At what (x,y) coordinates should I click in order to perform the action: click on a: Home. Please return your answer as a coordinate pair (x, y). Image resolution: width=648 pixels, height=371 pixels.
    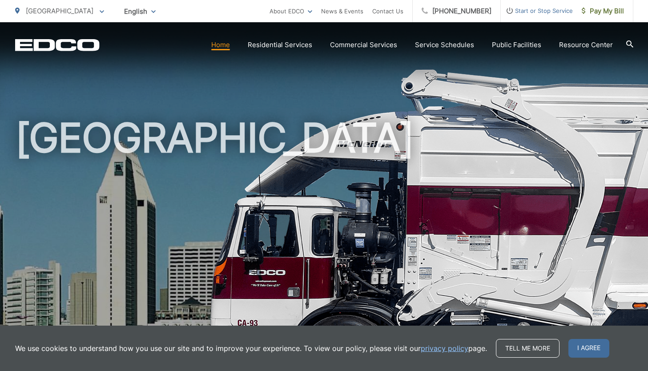
    Looking at the image, I should click on (221, 45).